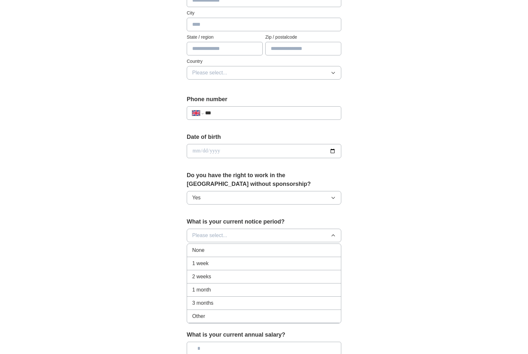  What do you see at coordinates (304, 37) in the screenshot?
I see `label: Zip / postalcode` at bounding box center [304, 37].